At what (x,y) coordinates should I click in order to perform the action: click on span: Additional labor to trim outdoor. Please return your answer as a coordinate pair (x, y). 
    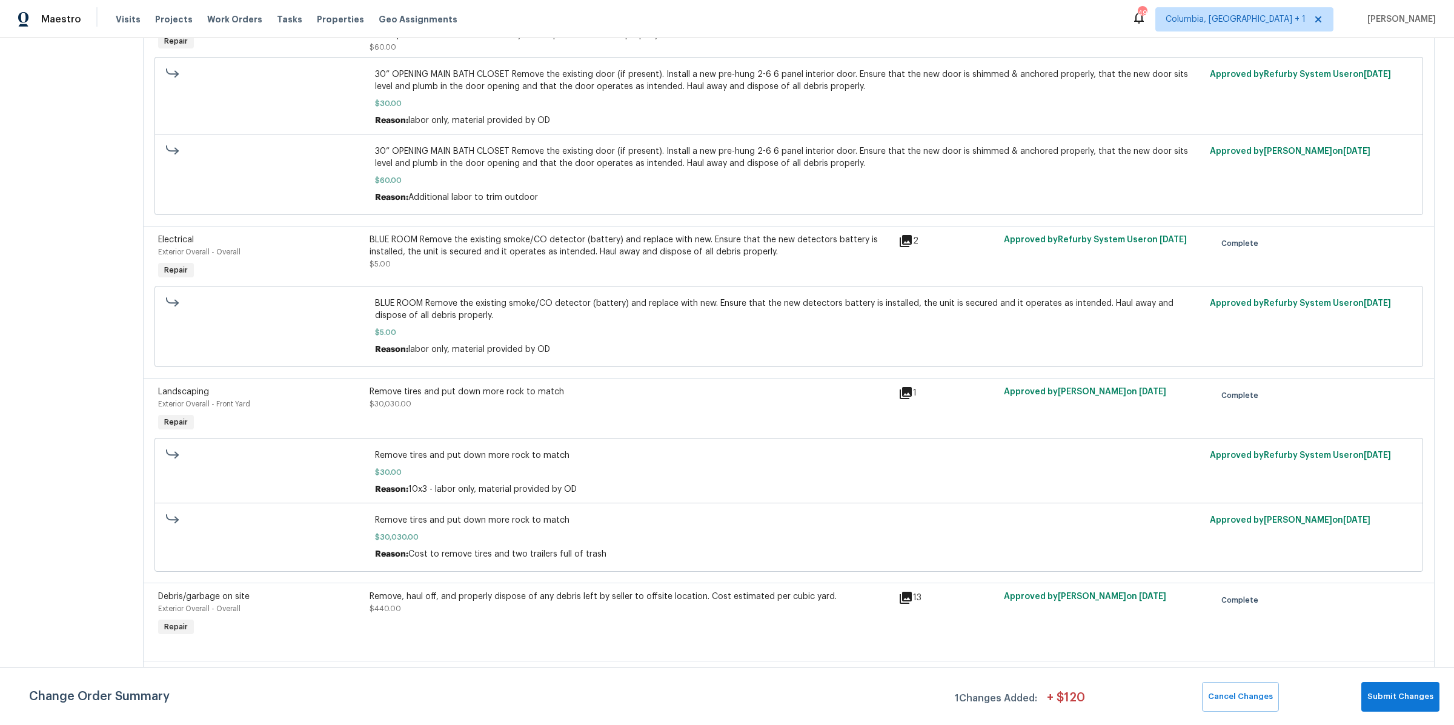
    Looking at the image, I should click on (473, 198).